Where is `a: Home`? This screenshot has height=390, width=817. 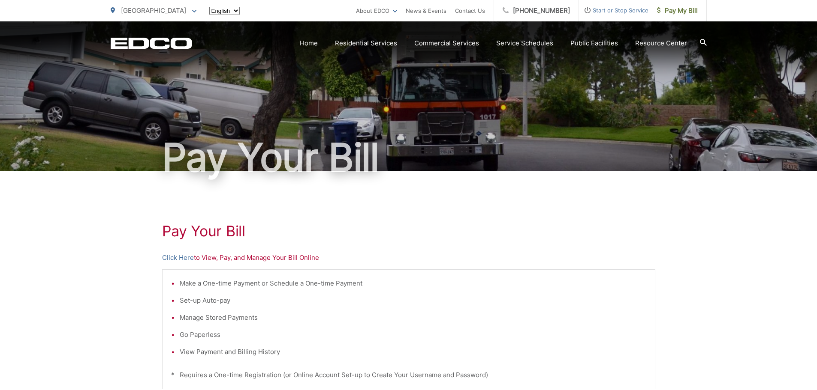
a: Home is located at coordinates (309, 43).